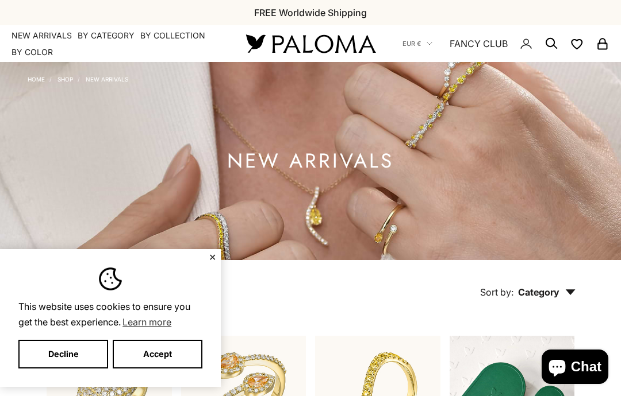 The height and width of the screenshot is (396, 621). I want to click on span: This website uses cookies to ensure you get the best experience., so click(110, 315).